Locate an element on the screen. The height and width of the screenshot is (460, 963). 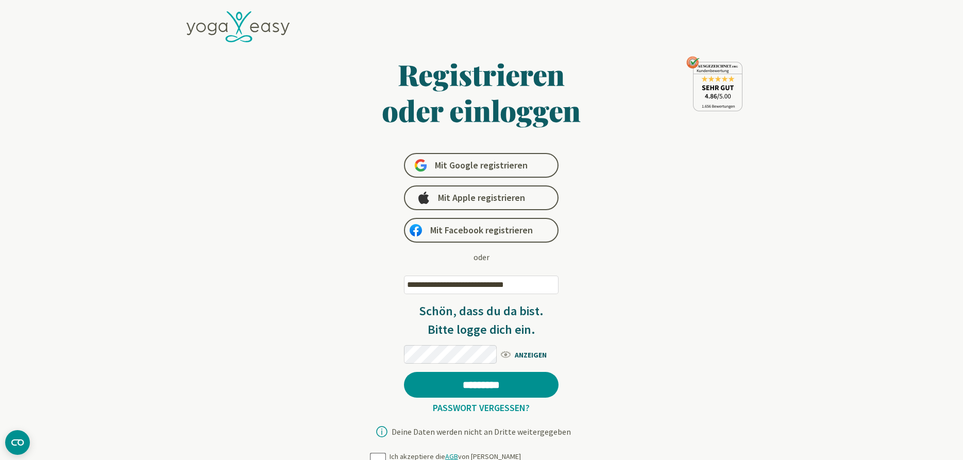
div: Deine Daten werden nicht an Dritte weitergegeben is located at coordinates (481, 432).